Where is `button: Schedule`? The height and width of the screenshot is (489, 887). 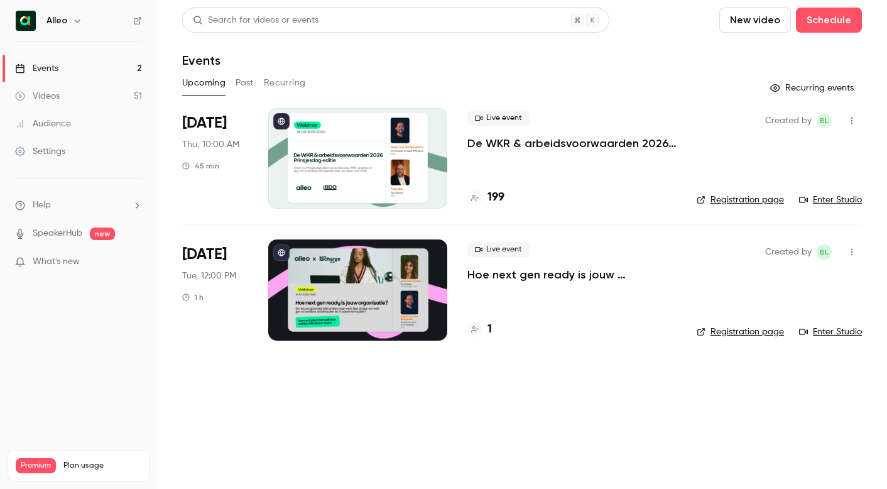 button: Schedule is located at coordinates (828, 20).